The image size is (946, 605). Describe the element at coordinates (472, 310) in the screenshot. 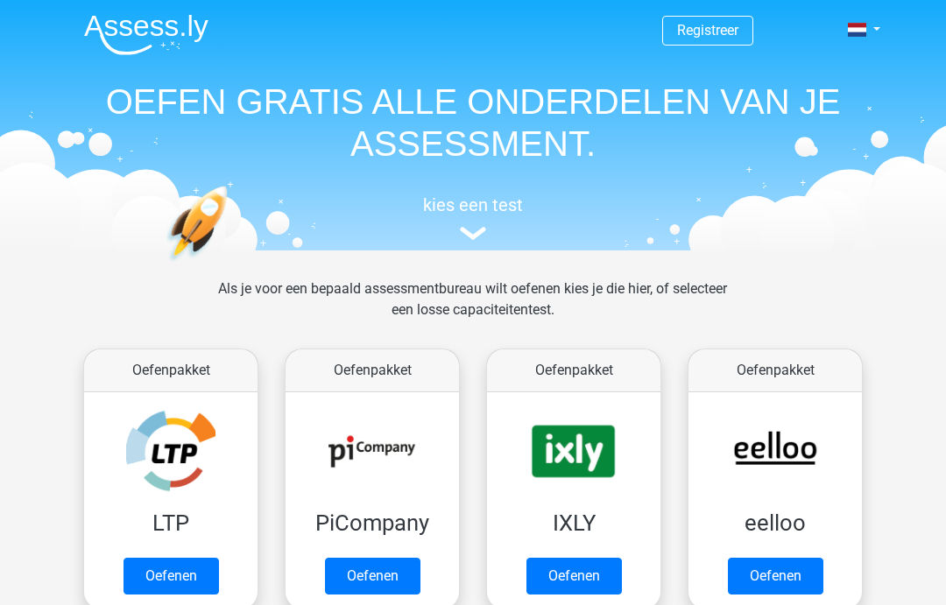

I see `div: Als je voor een bepaald assessmentbureau wilt oefenen kies je die hier, of selecteer een losse ca...` at that location.